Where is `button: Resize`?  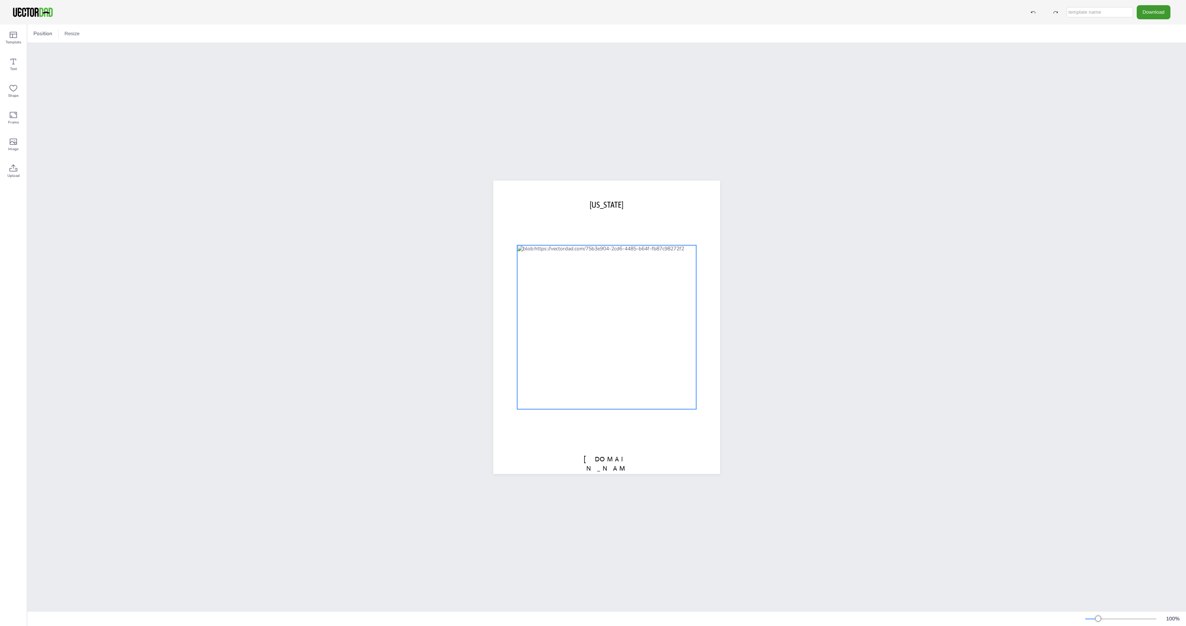 button: Resize is located at coordinates (72, 34).